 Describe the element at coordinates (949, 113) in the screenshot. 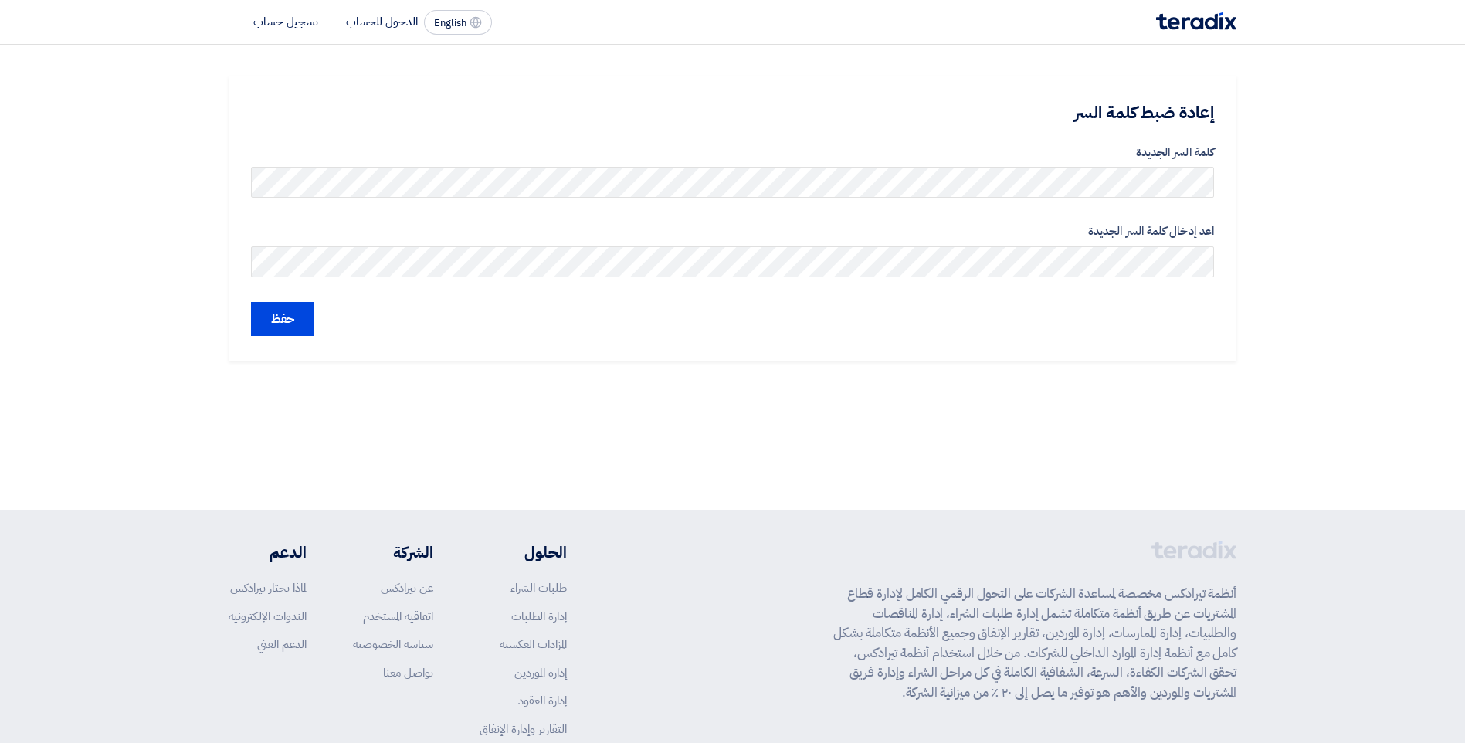

I see `h3: إعادة ضبط كلمة السر` at that location.